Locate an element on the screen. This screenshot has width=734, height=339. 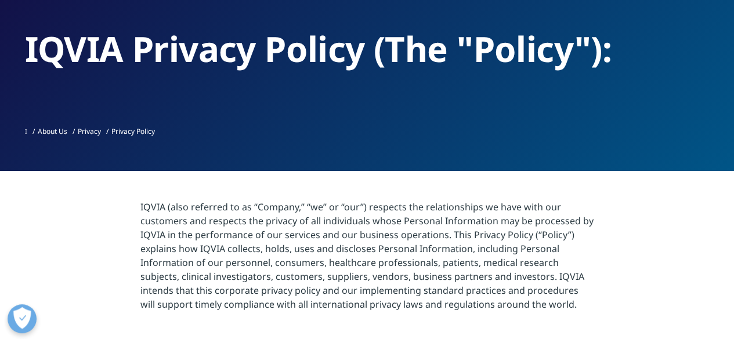
a: Privacy is located at coordinates (89, 131).